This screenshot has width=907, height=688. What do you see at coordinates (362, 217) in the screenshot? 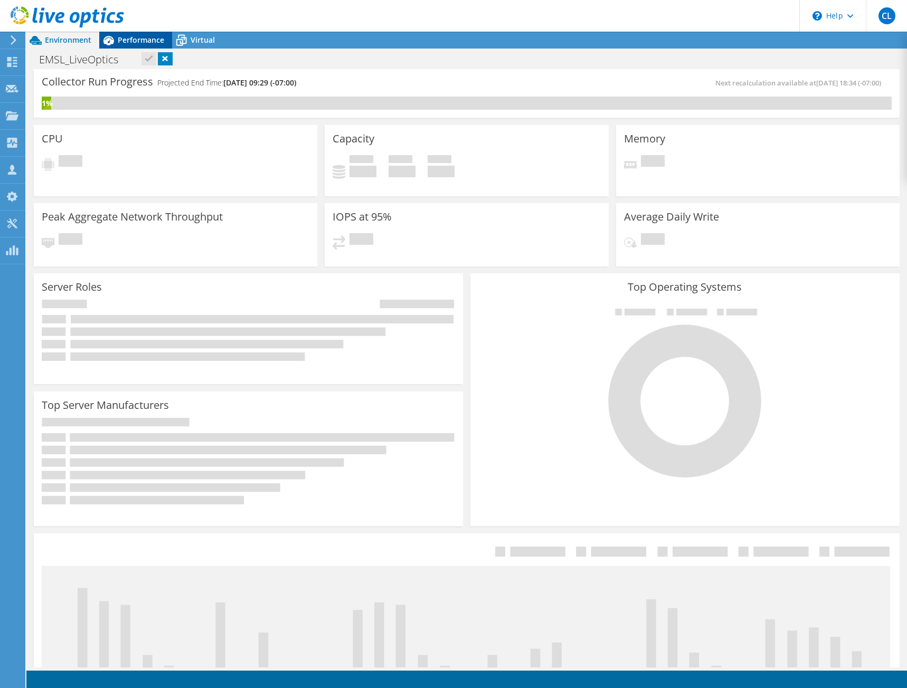
I see `h3: IOPS at 95%` at bounding box center [362, 217].